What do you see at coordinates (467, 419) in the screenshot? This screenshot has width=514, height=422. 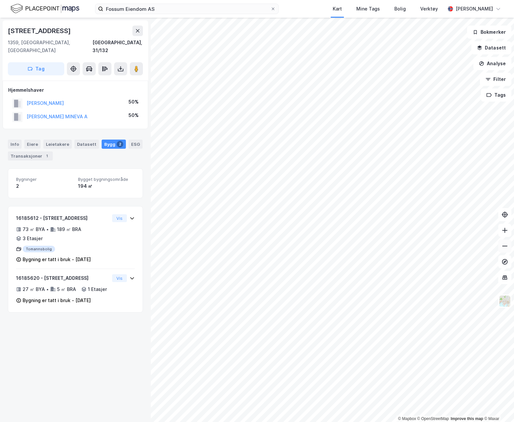 I see `a: Improve this map` at bounding box center [467, 419].